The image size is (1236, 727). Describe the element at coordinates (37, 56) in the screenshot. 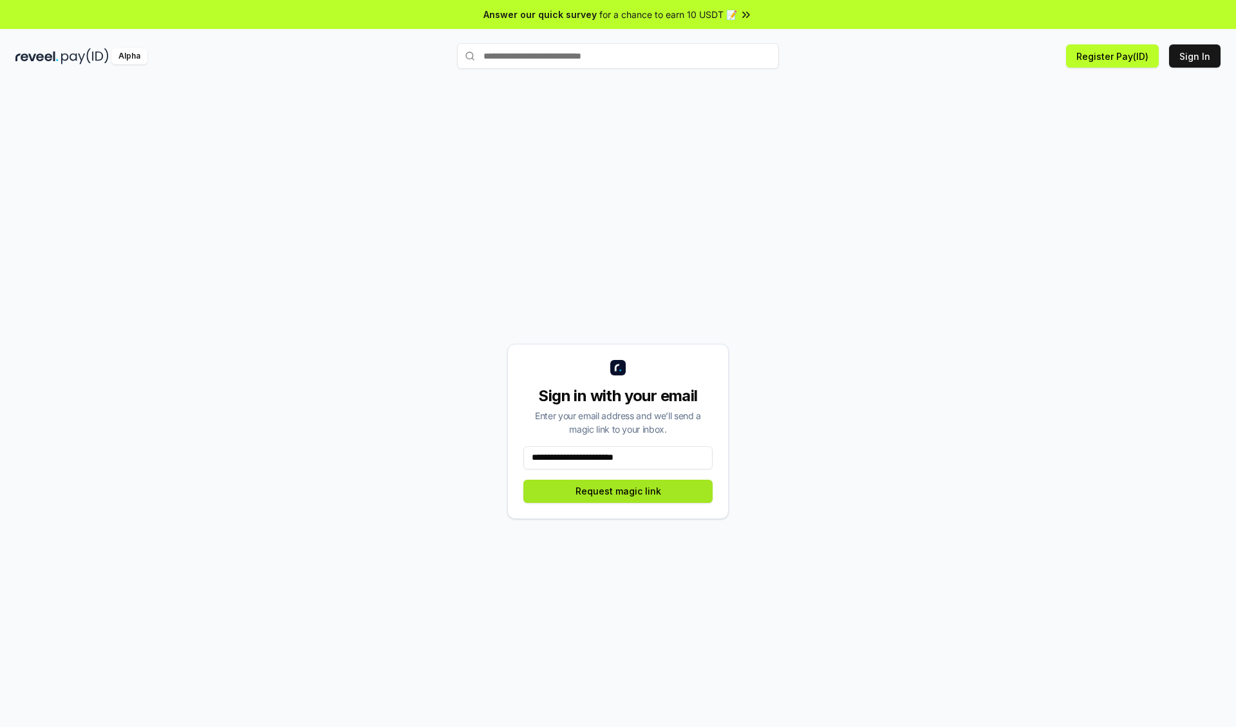

I see `img: reveel_dark` at that location.